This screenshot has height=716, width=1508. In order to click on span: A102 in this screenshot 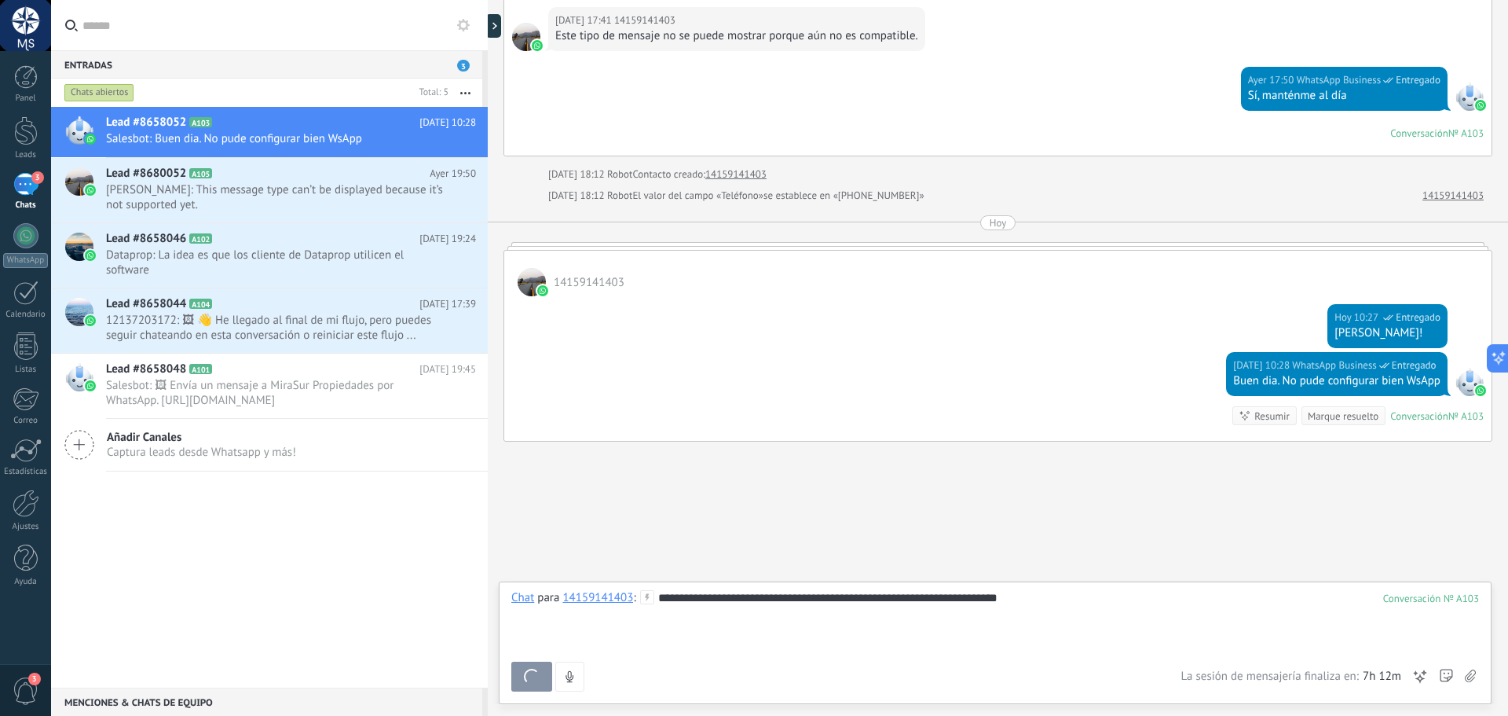, I will do `click(200, 238)`.